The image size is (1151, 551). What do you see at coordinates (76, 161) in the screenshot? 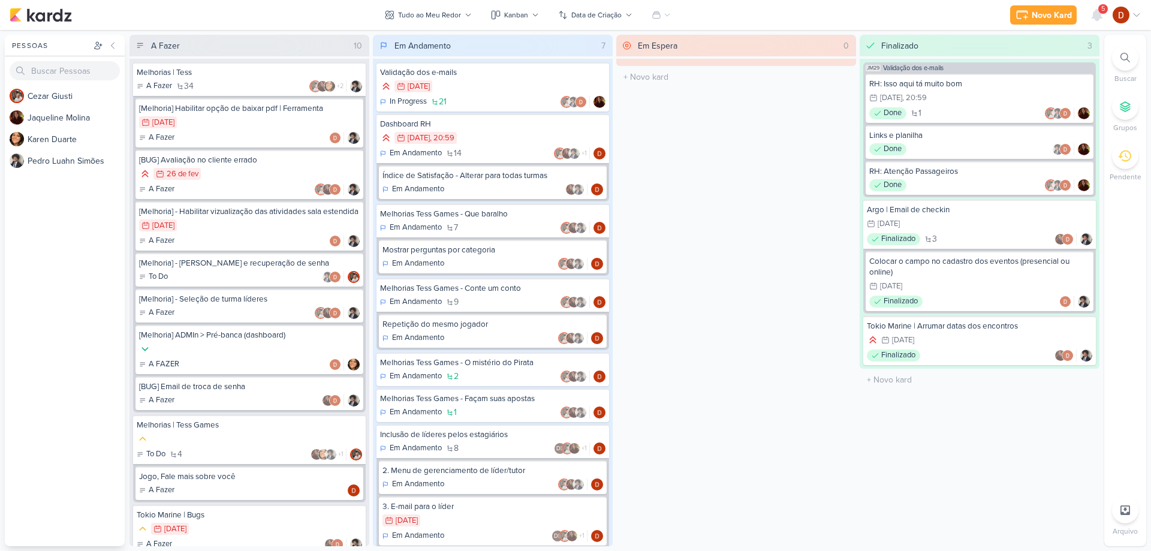
I see `div: P e d r o L u a h n S i m õ e s` at bounding box center [76, 161].